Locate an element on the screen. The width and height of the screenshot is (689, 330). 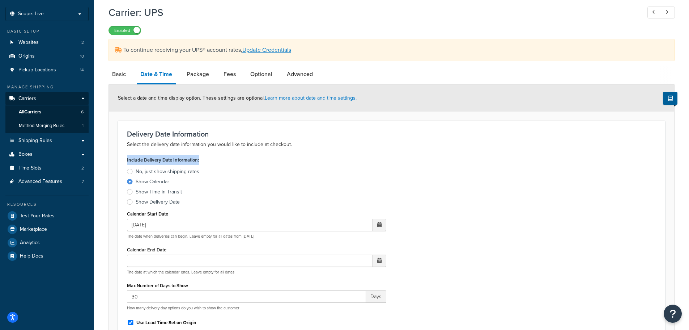
label: Calendar End Date is located at coordinates (146, 249).